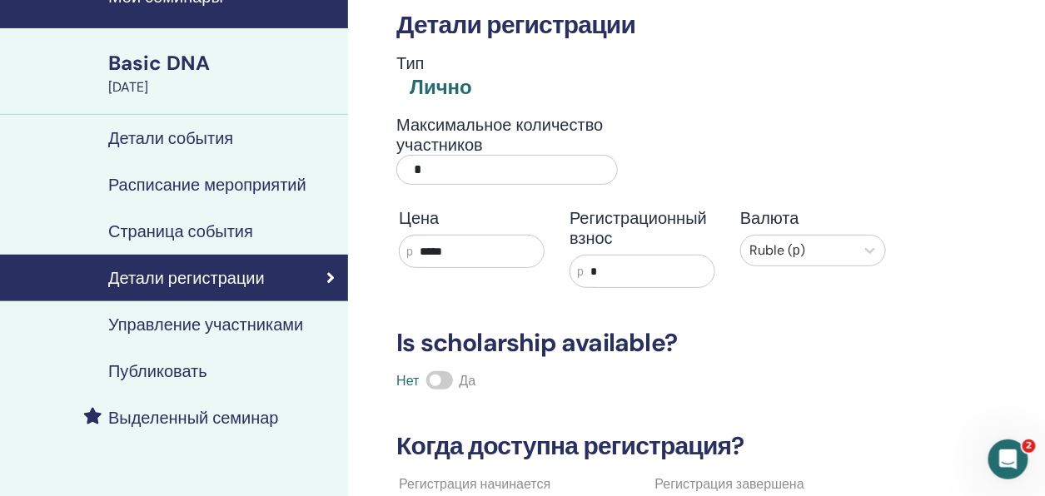  Describe the element at coordinates (475, 485) in the screenshot. I see `label: Регистрация начинается` at that location.